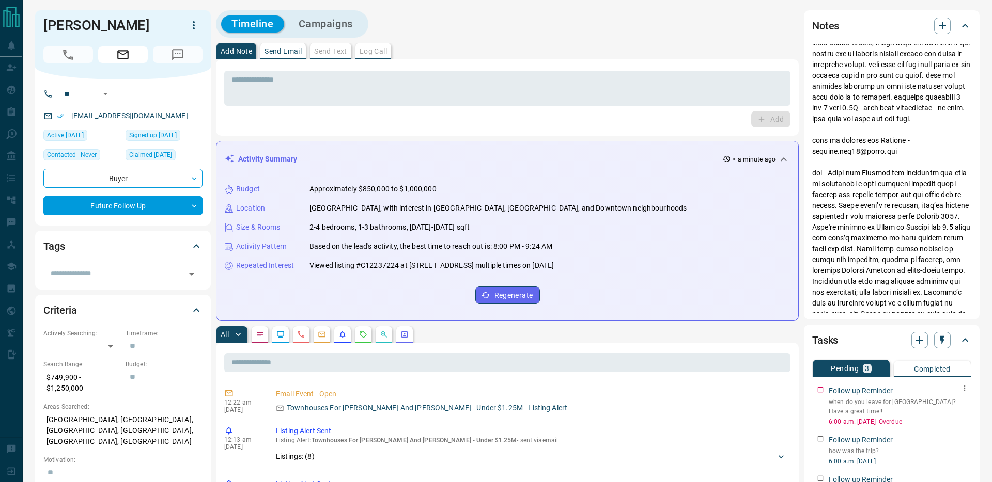 This screenshot has width=992, height=482. What do you see at coordinates (342, 335) in the screenshot?
I see `svg: Listing Alerts` at bounding box center [342, 335].